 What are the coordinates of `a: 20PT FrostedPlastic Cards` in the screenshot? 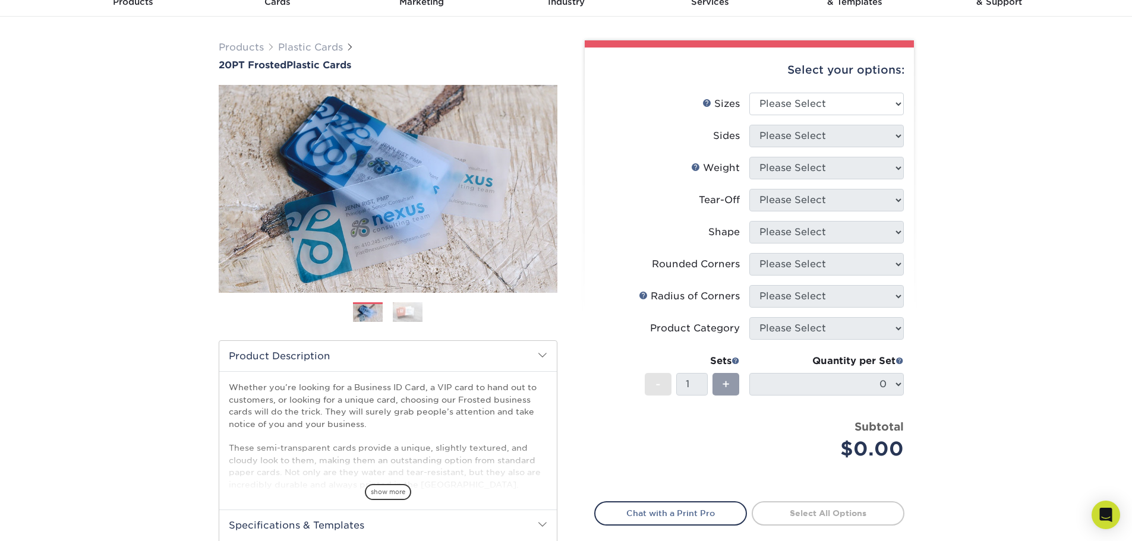 It's located at (388, 65).